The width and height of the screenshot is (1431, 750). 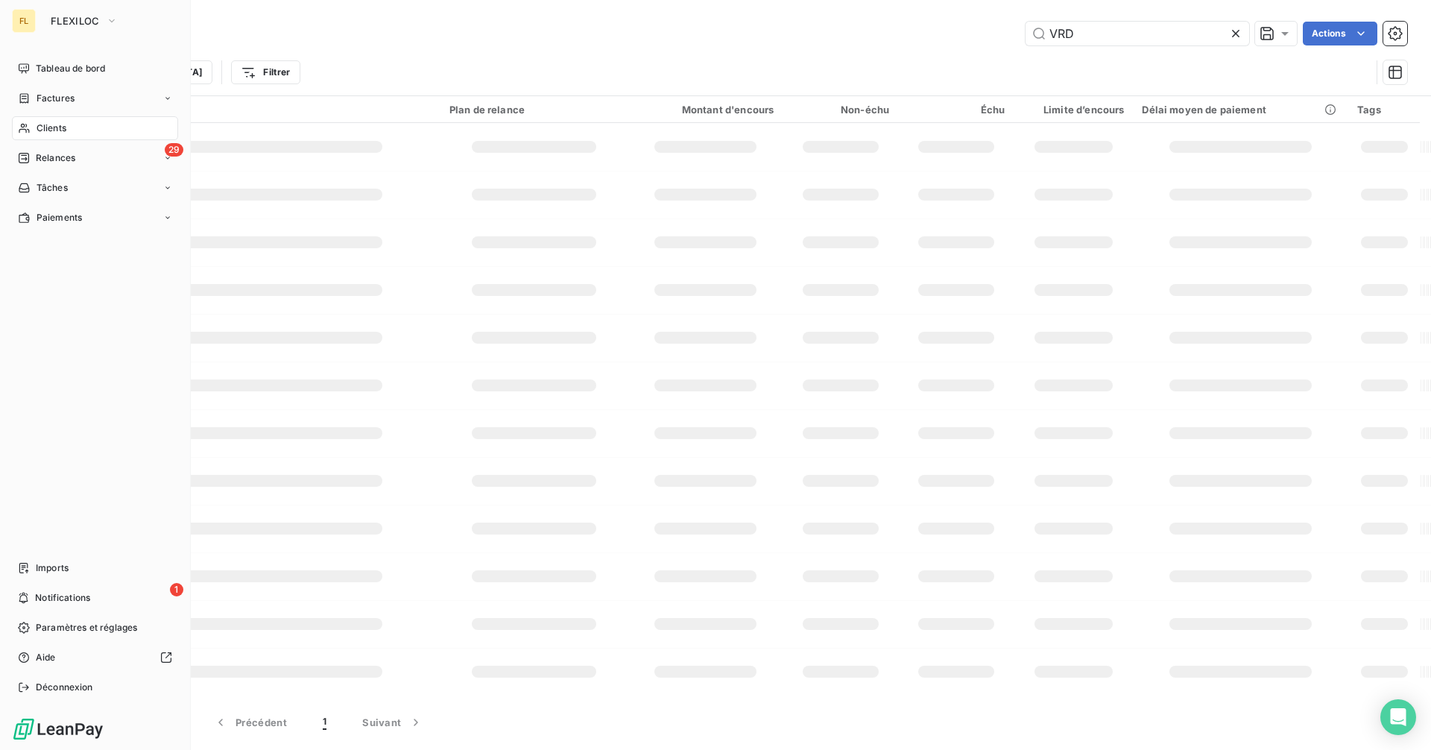 I want to click on button: Actions, so click(x=1340, y=34).